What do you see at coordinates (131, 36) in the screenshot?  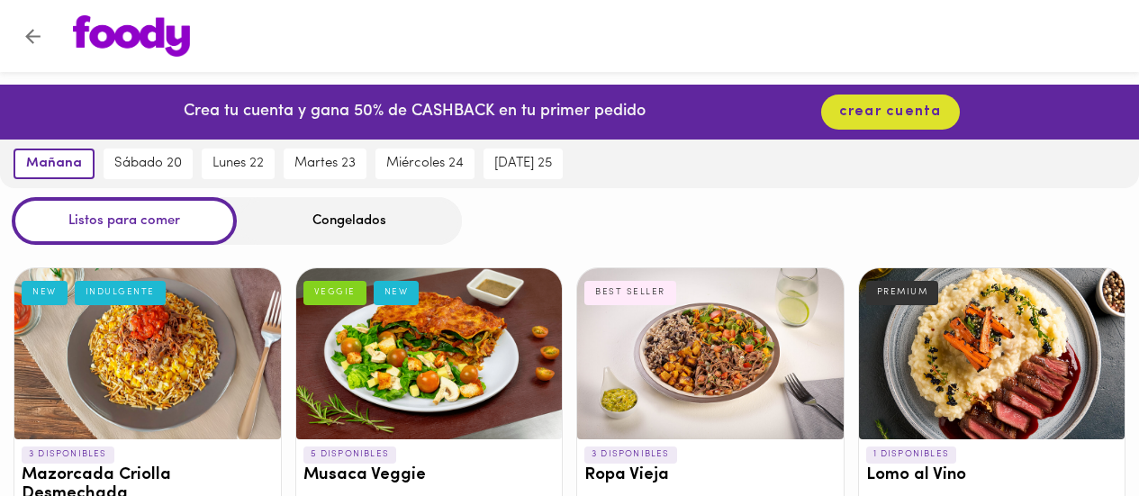 I see `img: logo.png` at bounding box center [131, 36].